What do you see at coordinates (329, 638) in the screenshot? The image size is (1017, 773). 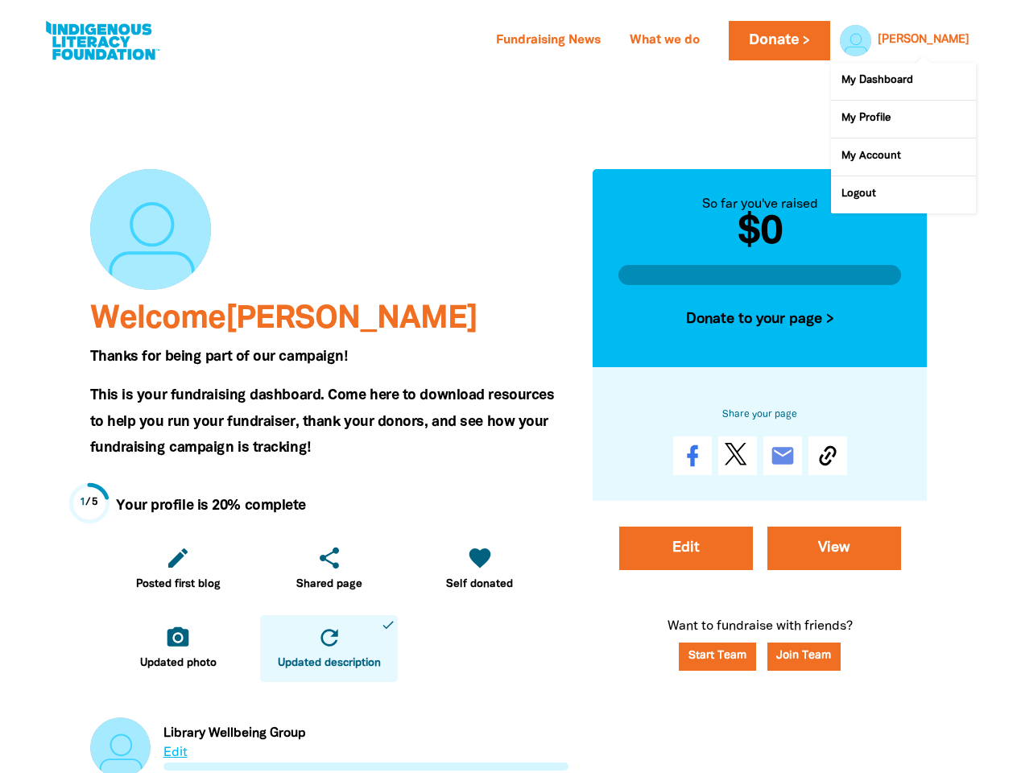 I see `i: refresh` at bounding box center [329, 638].